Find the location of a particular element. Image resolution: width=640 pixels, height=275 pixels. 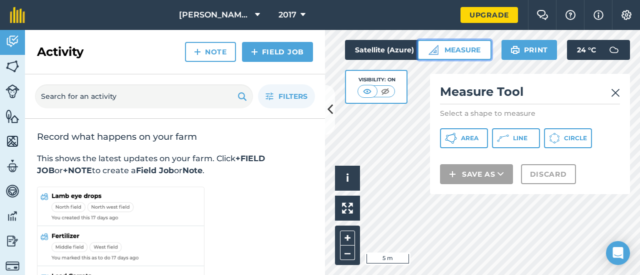

span: Area is located at coordinates (469, 138).